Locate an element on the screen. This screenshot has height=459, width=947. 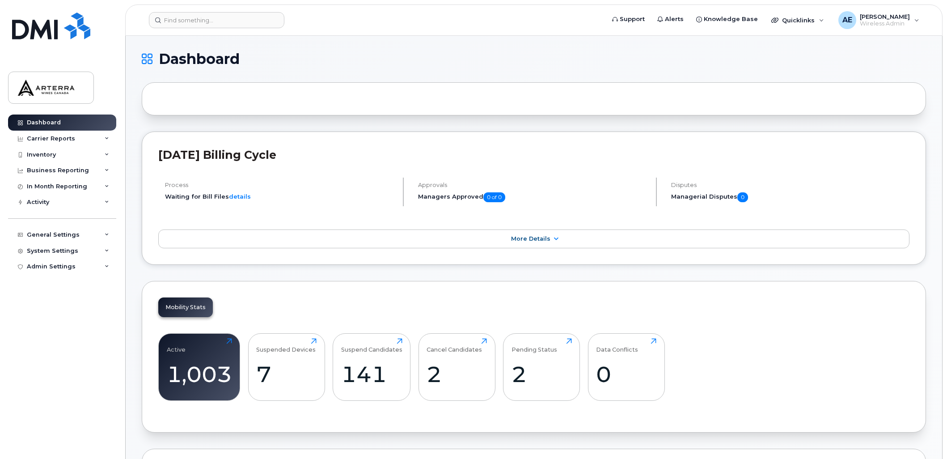
div: 141 is located at coordinates (371, 374).